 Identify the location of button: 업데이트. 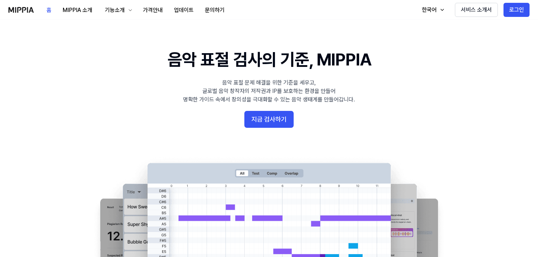
(184, 10).